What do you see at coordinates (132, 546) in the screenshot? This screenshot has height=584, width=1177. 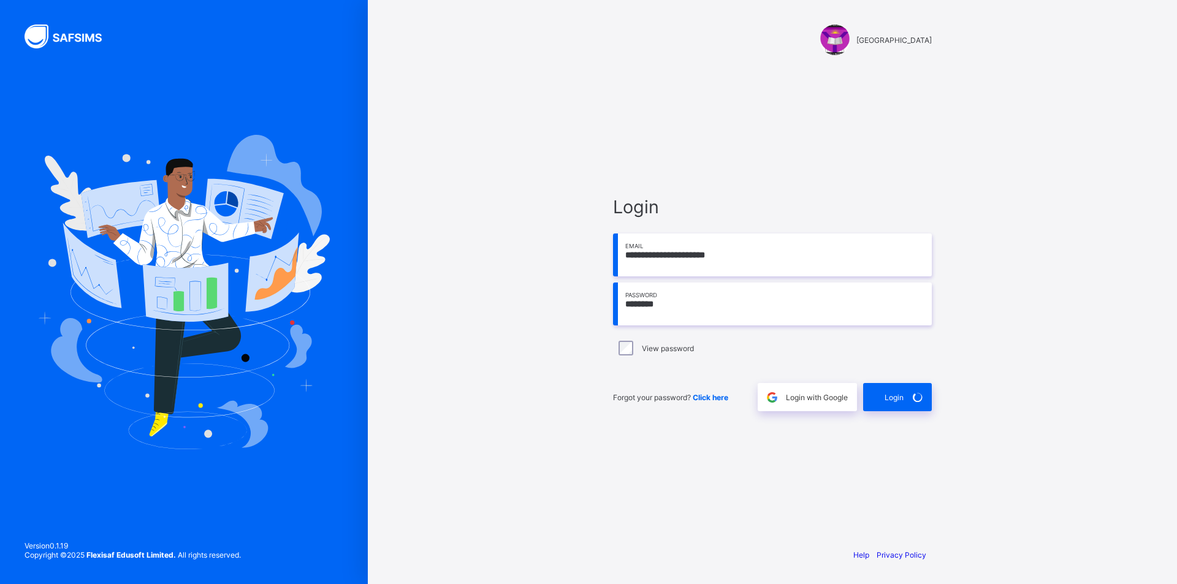 I see `span: Version 0.1.19` at bounding box center [132, 546].